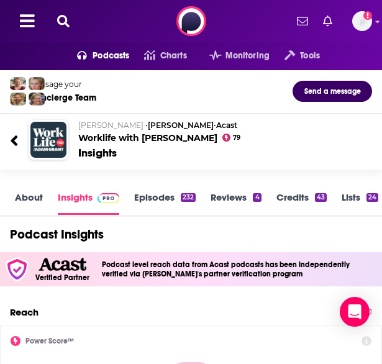 This screenshot has height=364, width=382. Describe the element at coordinates (158, 56) in the screenshot. I see `a: Charts` at that location.